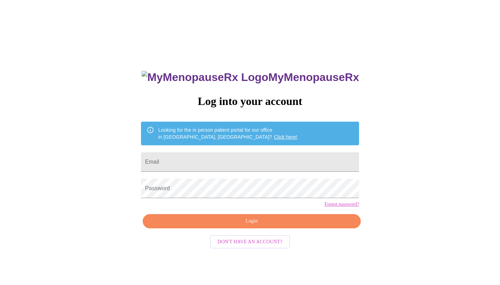 Image resolution: width=500 pixels, height=285 pixels. What do you see at coordinates (252, 221) in the screenshot?
I see `span: Login` at bounding box center [252, 221].